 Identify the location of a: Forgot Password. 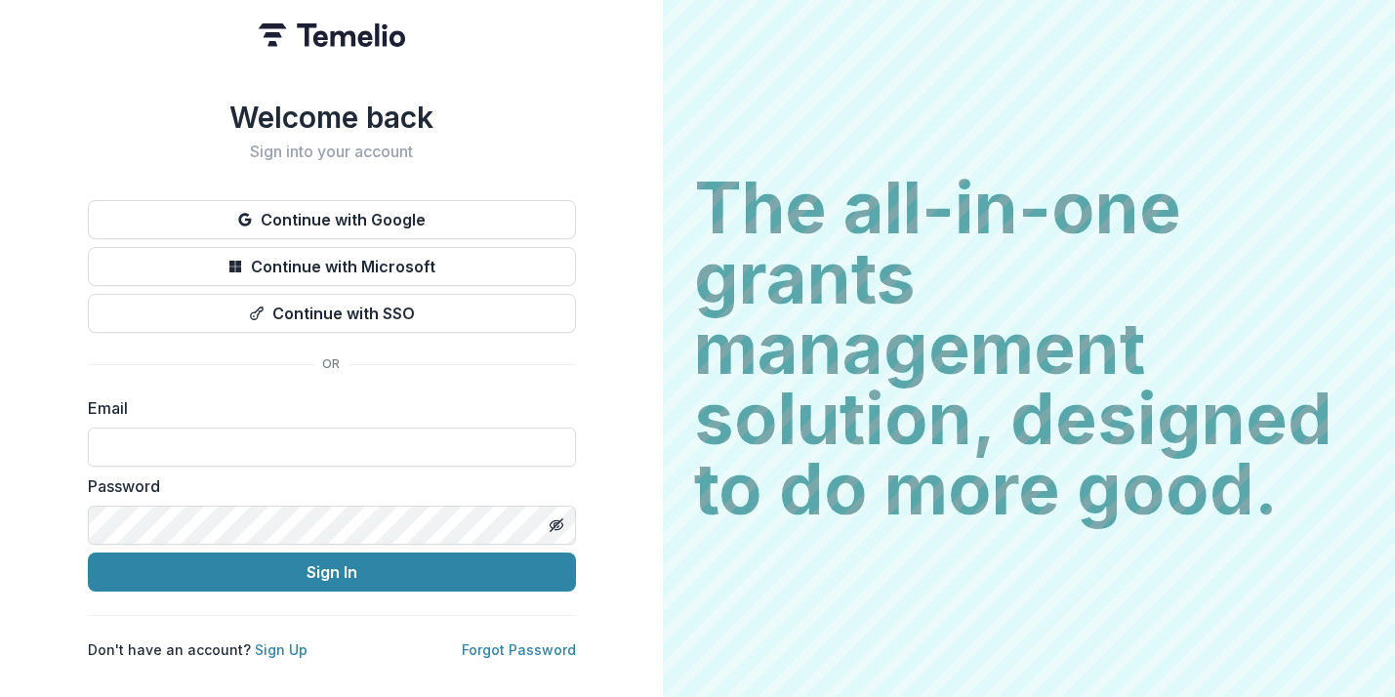
(518, 649).